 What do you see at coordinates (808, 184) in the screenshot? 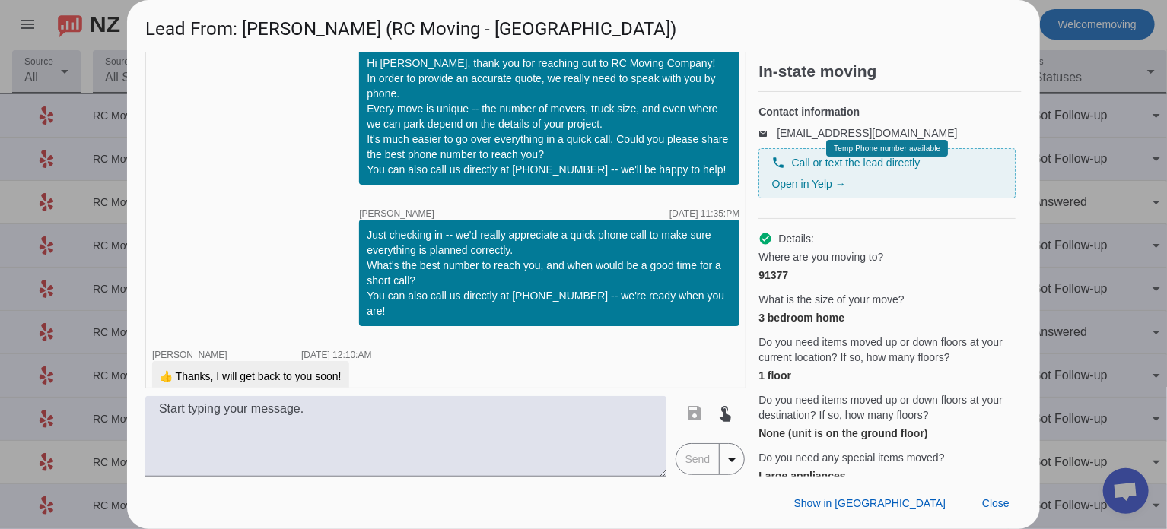
I see `a: Open in Yelp →` at bounding box center [808, 184].